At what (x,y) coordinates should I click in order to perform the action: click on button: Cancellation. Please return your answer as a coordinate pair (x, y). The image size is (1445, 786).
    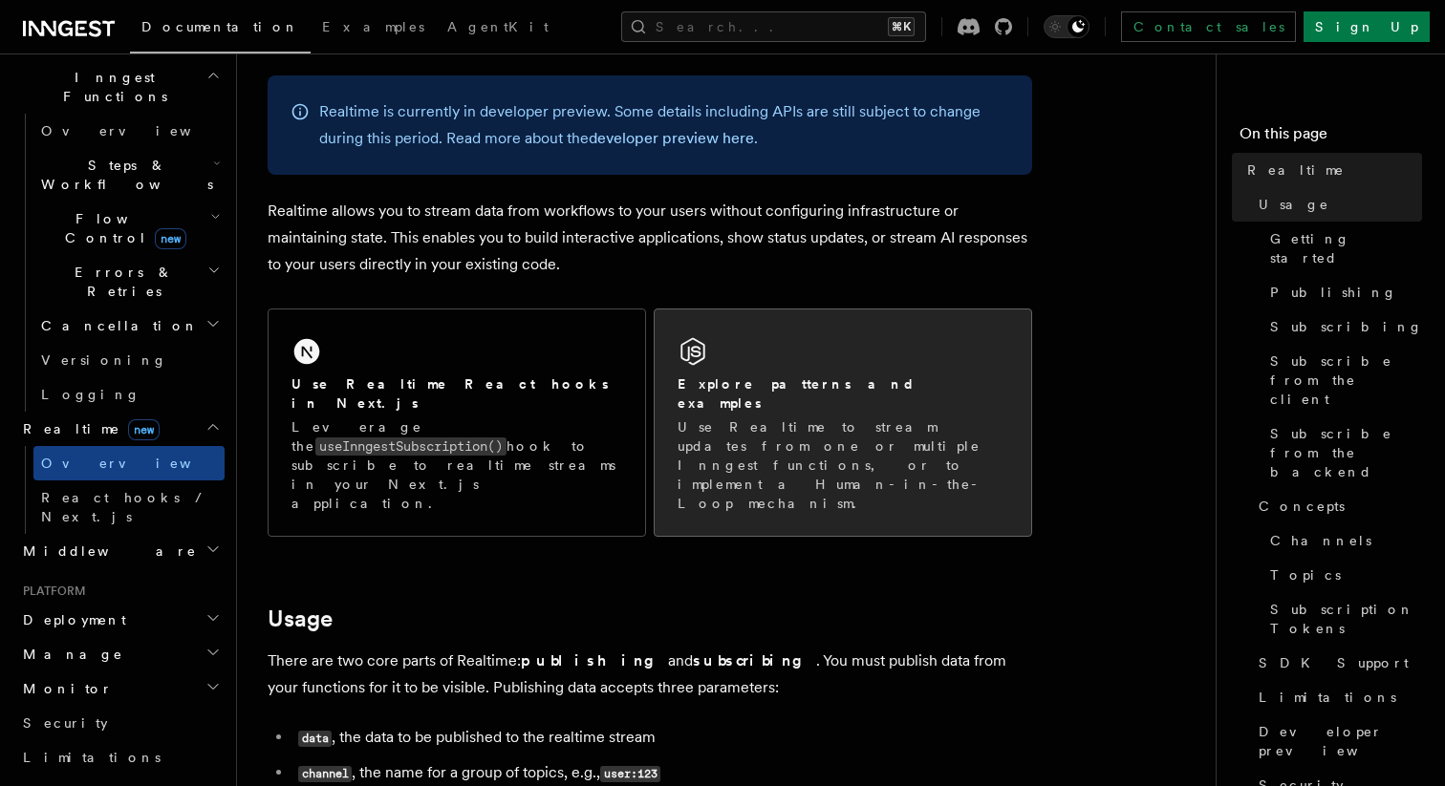
    Looking at the image, I should click on (129, 326).